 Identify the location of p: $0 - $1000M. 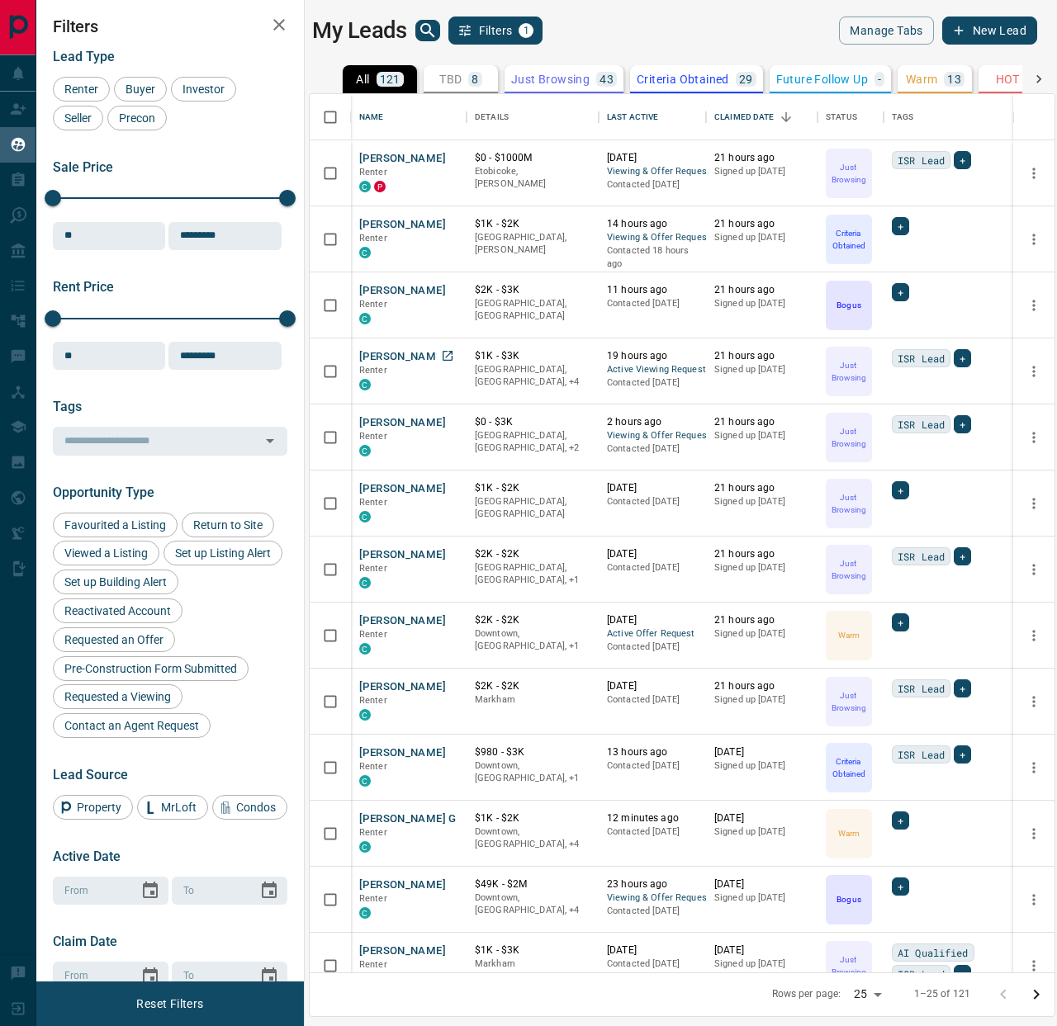
(533, 158).